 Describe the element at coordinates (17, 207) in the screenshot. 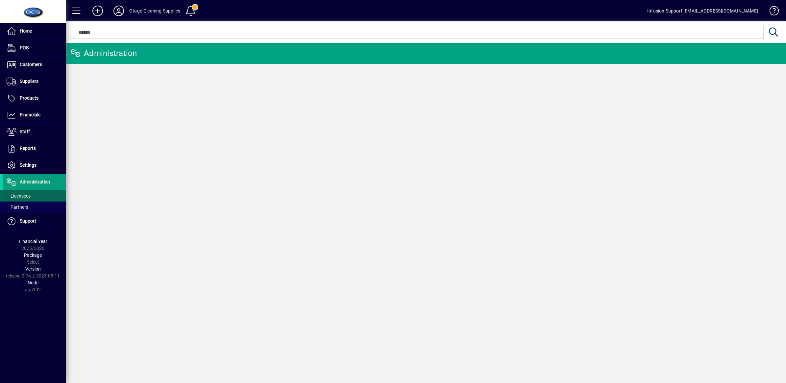

I see `span: Partners` at that location.